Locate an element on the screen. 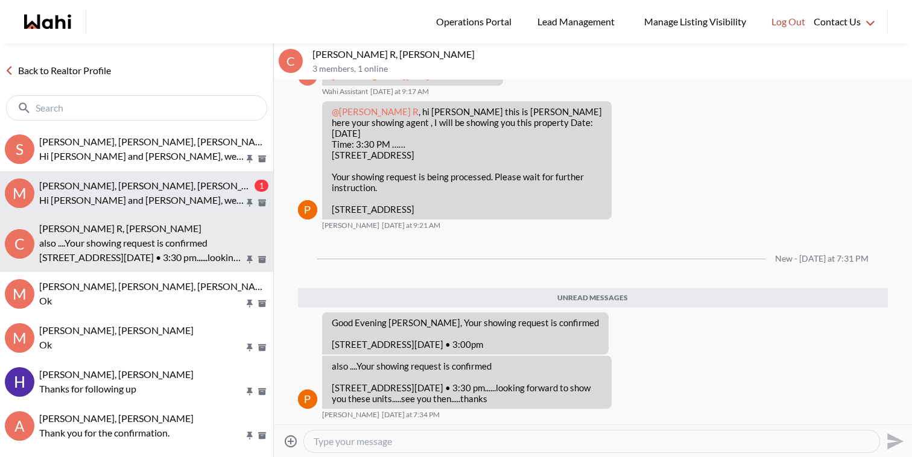  button: Send is located at coordinates (894, 441).